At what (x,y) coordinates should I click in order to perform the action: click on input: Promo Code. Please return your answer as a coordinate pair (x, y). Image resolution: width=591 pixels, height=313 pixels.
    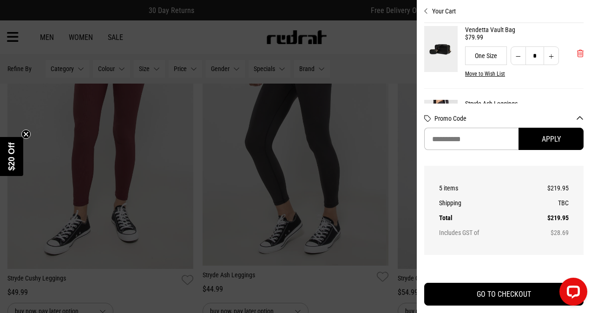
    Looking at the image, I should click on (471, 139).